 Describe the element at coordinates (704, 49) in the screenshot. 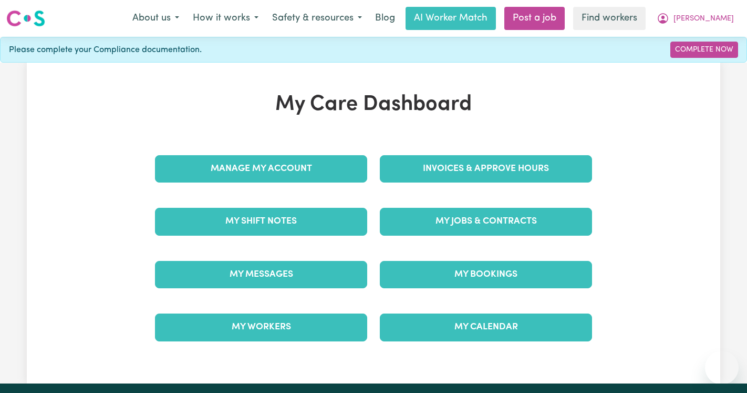

I see `a: Complete Now` at that location.